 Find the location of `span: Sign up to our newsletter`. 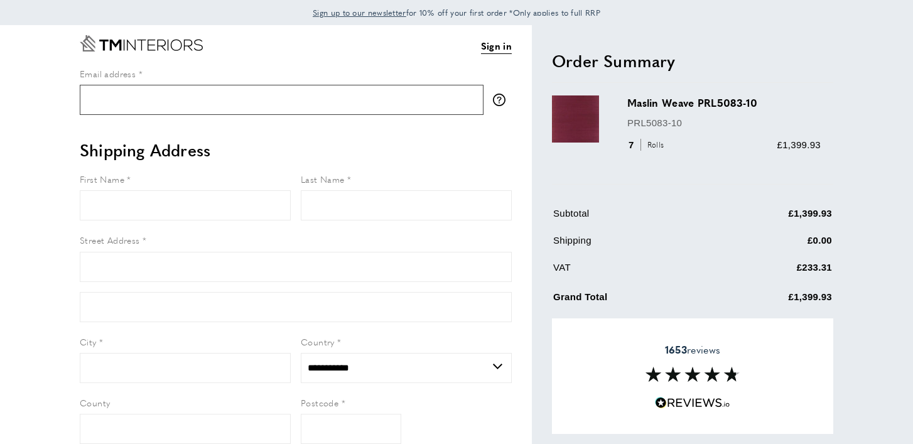

span: Sign up to our newsletter is located at coordinates (359, 13).